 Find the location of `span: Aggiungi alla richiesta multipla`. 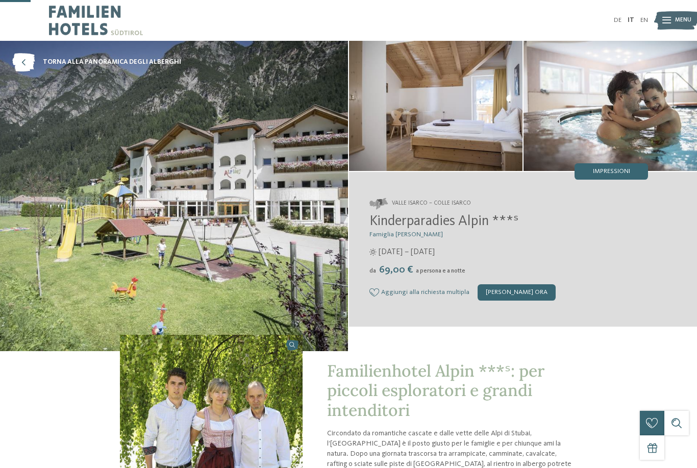

span: Aggiungi alla richiesta multipla is located at coordinates (425, 292).